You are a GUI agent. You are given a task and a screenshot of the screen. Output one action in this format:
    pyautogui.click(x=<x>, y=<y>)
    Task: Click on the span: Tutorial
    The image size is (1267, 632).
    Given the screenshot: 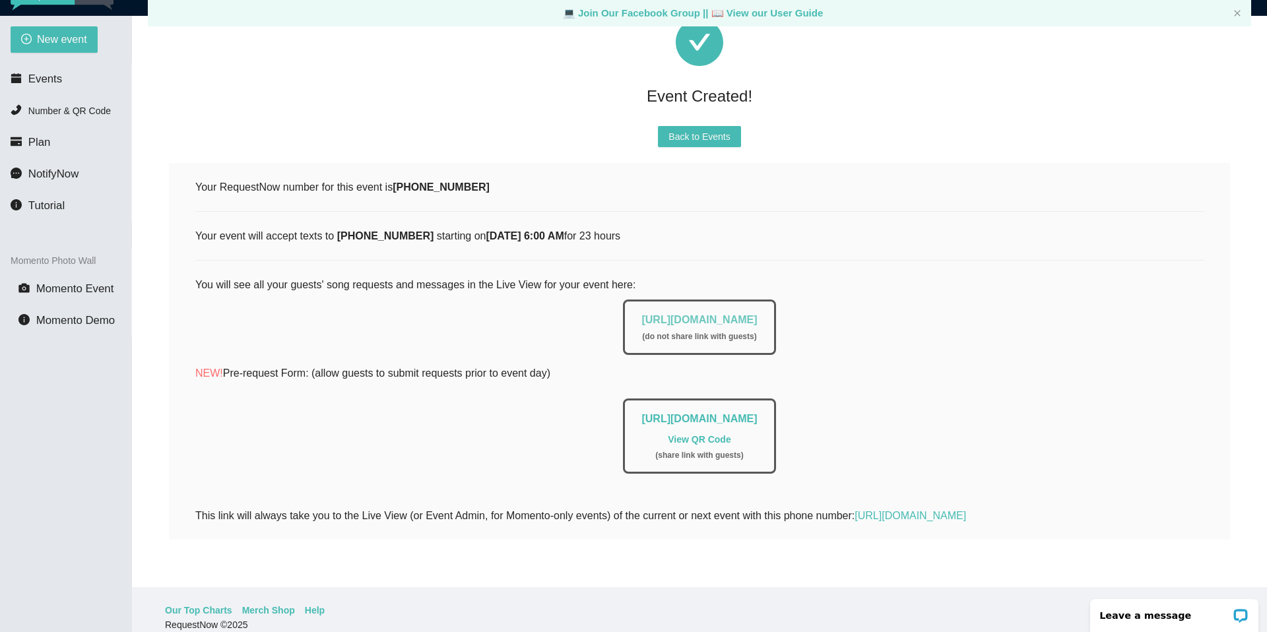 What is the action you would take?
    pyautogui.click(x=46, y=205)
    